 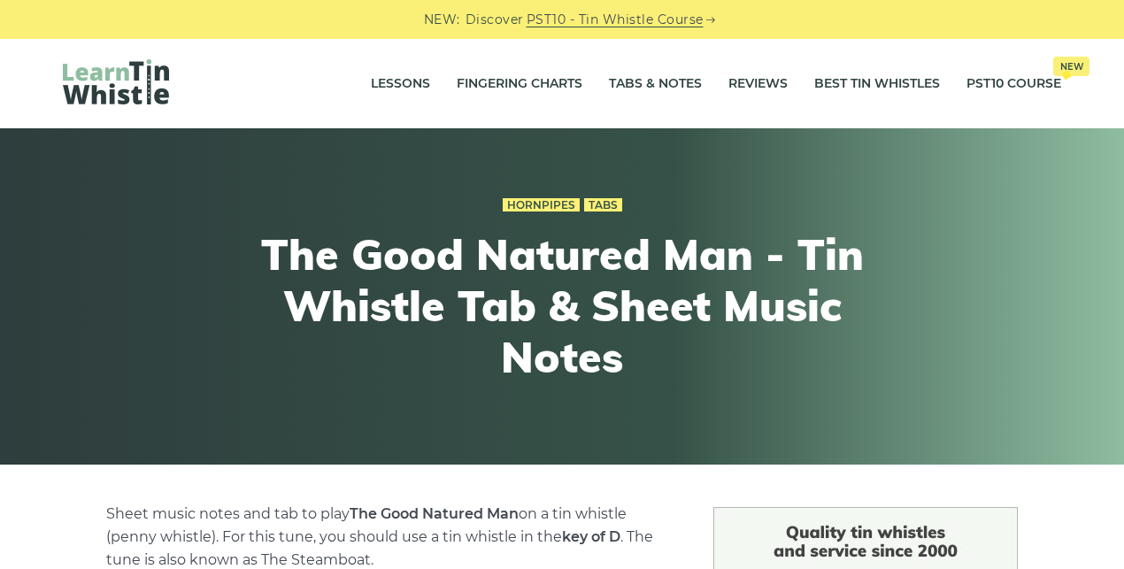 I want to click on a: Tabs & Notes, so click(x=655, y=84).